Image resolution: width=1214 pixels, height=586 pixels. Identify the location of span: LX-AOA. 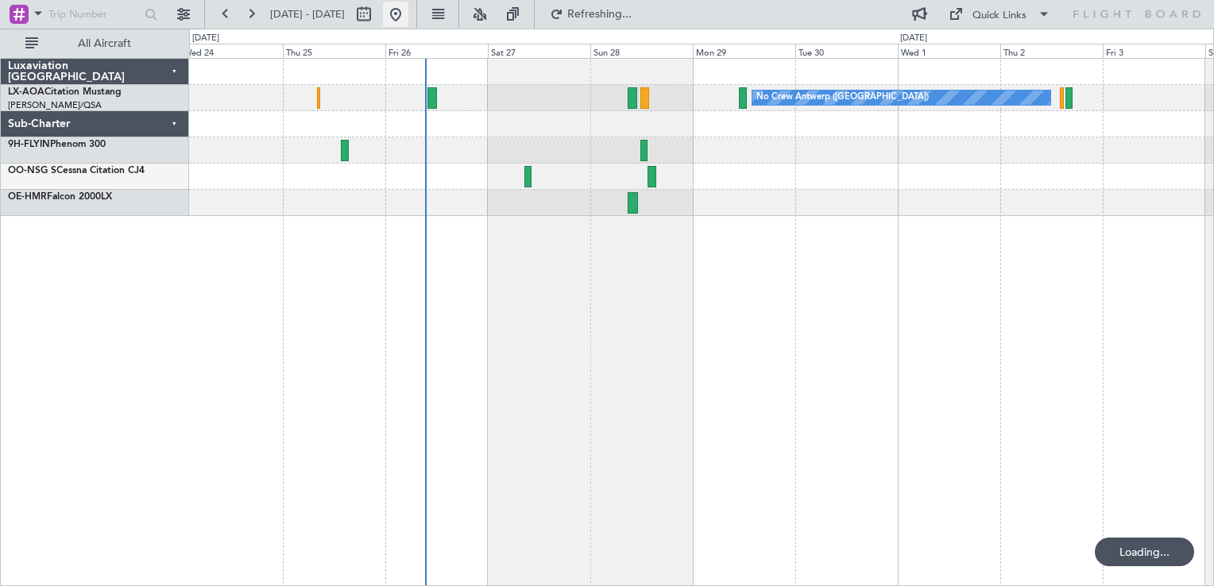
(26, 92).